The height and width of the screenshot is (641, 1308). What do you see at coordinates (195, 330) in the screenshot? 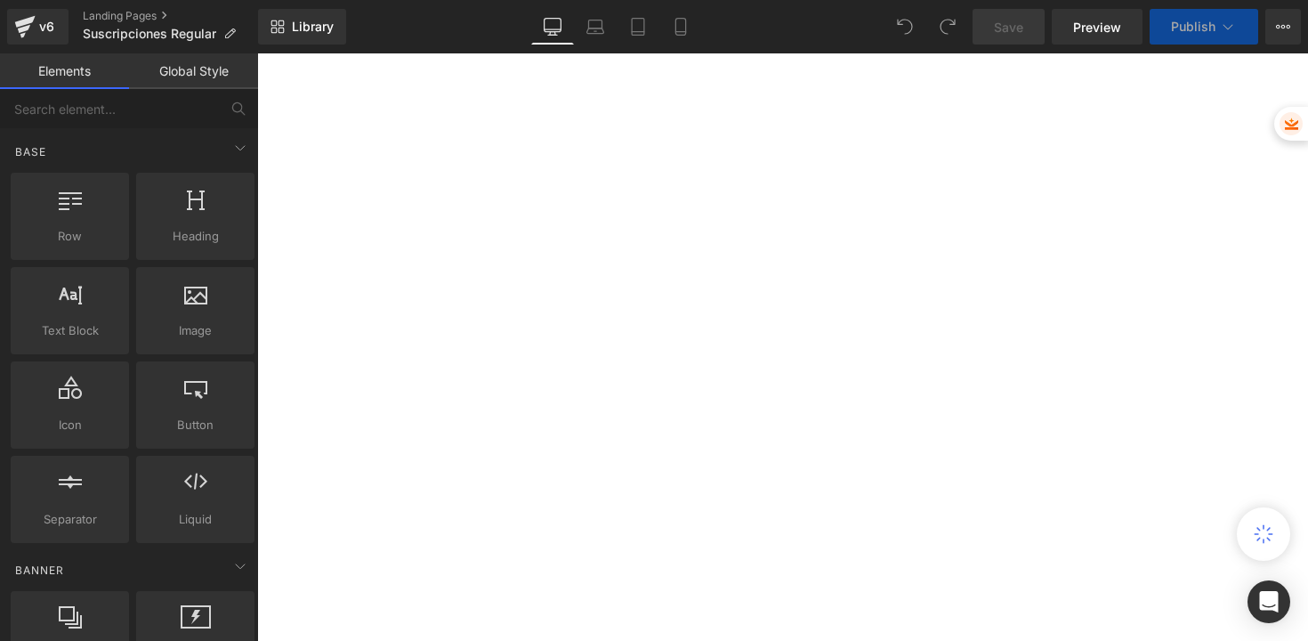
I see `span: Image` at bounding box center [195, 330].